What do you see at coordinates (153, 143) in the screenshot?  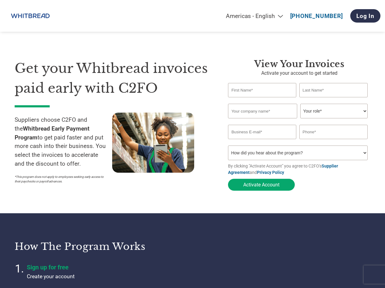 I see `img: supply chain worker` at bounding box center [153, 143].